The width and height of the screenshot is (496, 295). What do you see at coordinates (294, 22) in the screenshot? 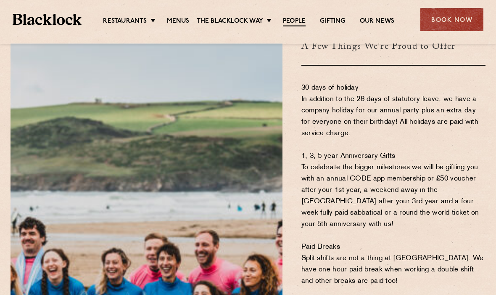
I see `a: People` at bounding box center [294, 22].